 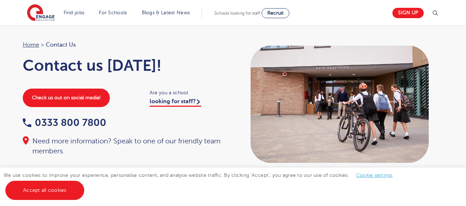 I want to click on a: Accept all cookies, so click(x=45, y=190).